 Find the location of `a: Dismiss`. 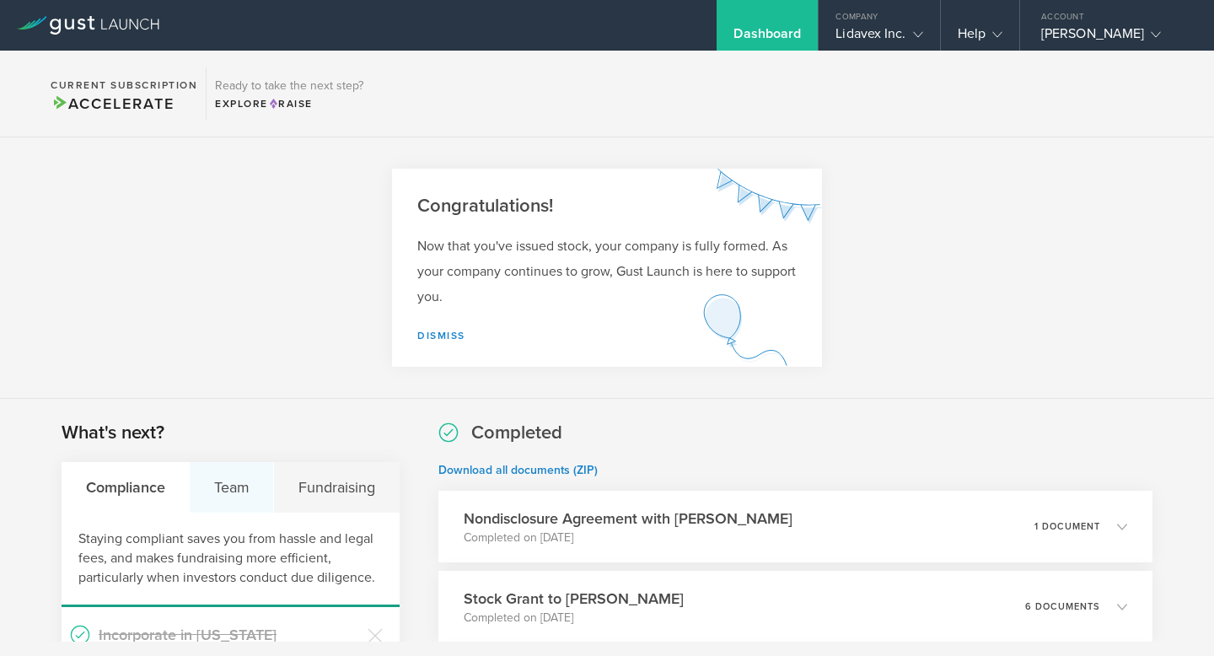

a: Dismiss is located at coordinates (441, 336).